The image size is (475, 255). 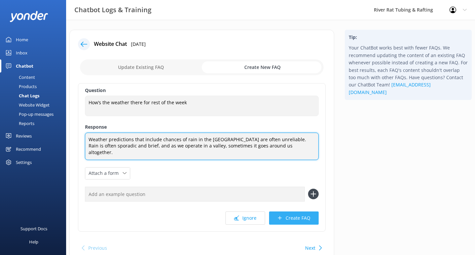 What do you see at coordinates (110, 44) in the screenshot?
I see `h4: Website Chat` at bounding box center [110, 44].